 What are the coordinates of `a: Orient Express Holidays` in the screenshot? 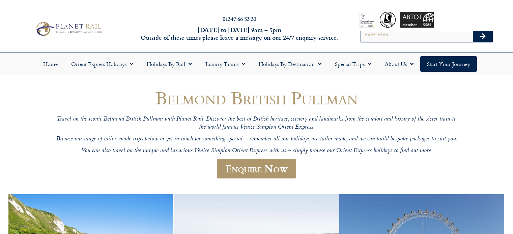 It's located at (102, 64).